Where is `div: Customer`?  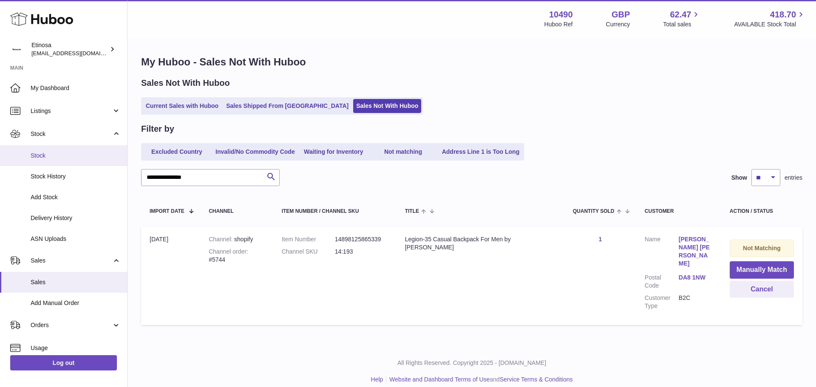 div: Customer is located at coordinates (679, 211).